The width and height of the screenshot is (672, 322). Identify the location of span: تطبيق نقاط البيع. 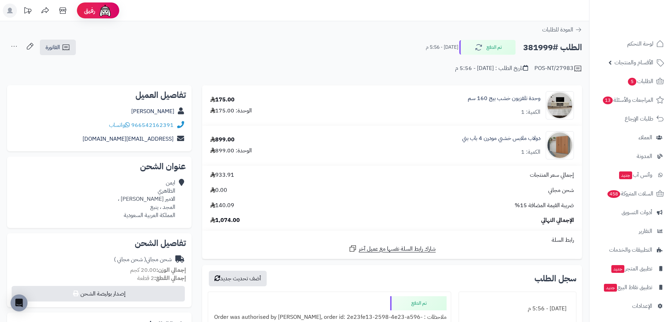
(628, 287).